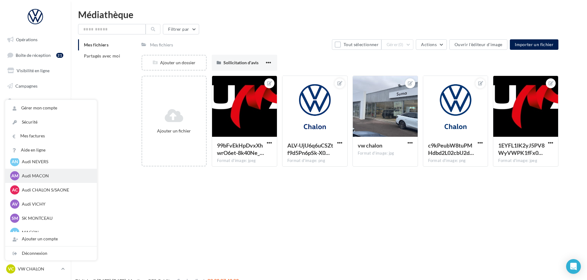  I want to click on span: Boîte de réception, so click(33, 55).